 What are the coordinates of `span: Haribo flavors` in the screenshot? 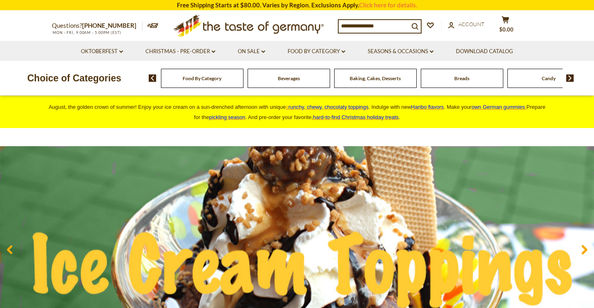 It's located at (428, 107).